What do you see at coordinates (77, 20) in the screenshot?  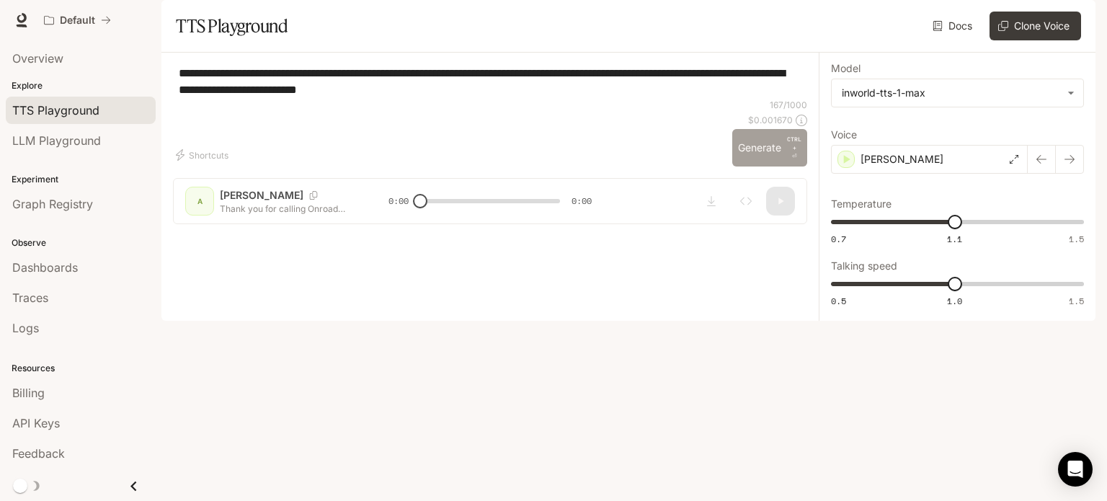 I see `button: All workspaces` at bounding box center [77, 20].